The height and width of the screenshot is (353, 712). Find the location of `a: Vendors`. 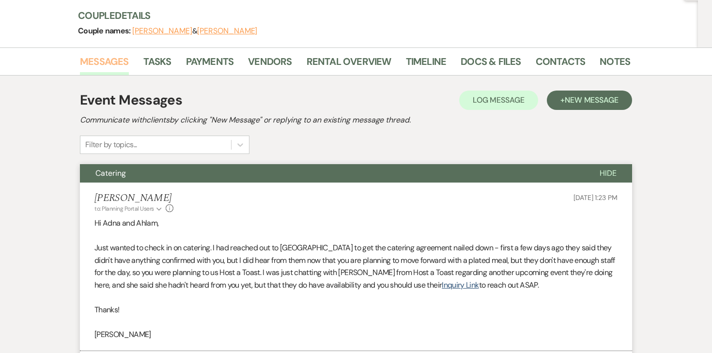

a: Vendors is located at coordinates (270, 64).